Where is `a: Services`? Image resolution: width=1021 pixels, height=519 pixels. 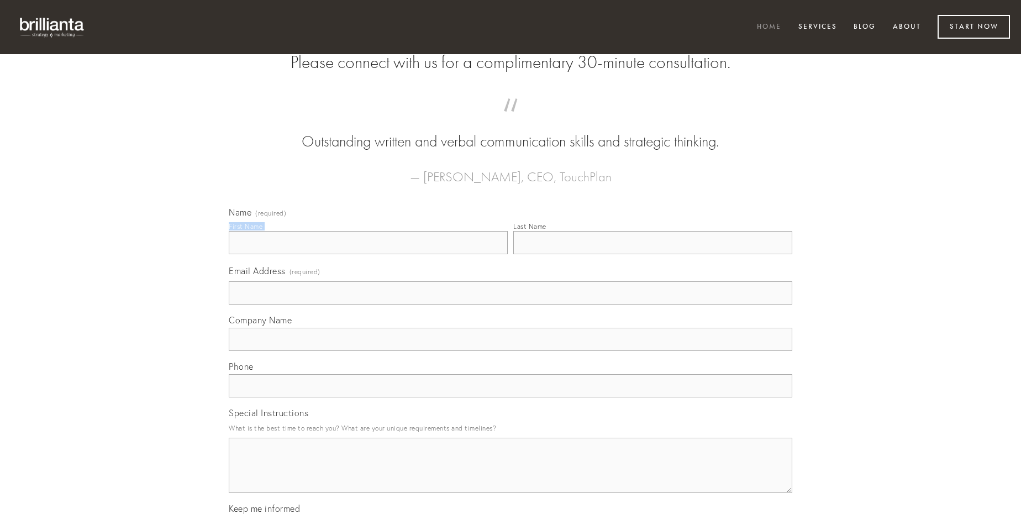 a: Services is located at coordinates (818, 27).